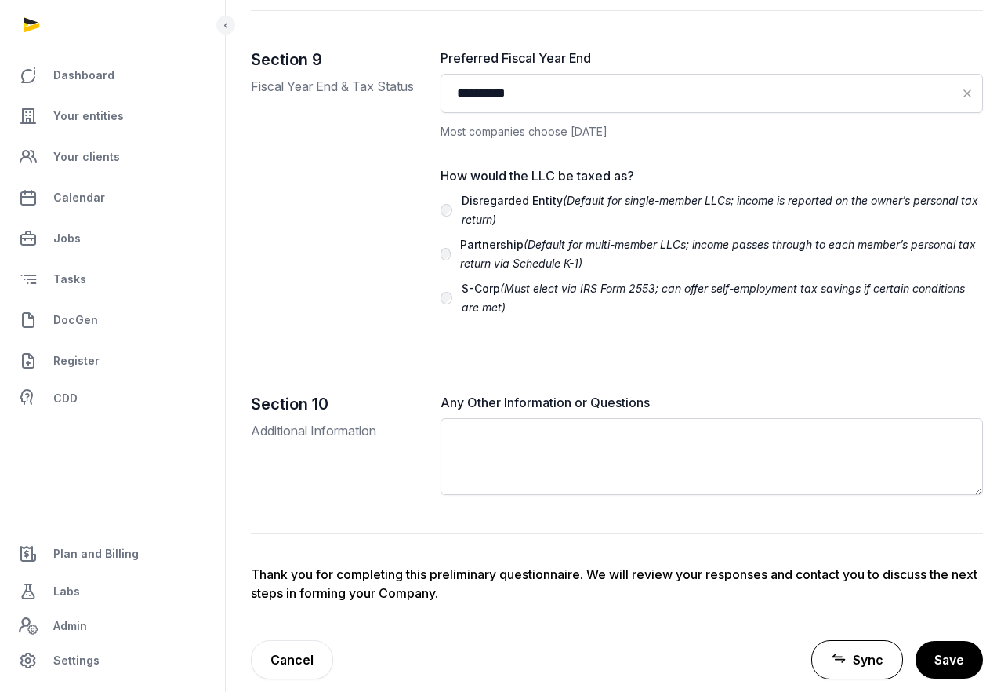 The width and height of the screenshot is (1008, 692). Describe the element at coordinates (112, 75) in the screenshot. I see `a: Dashboard` at that location.